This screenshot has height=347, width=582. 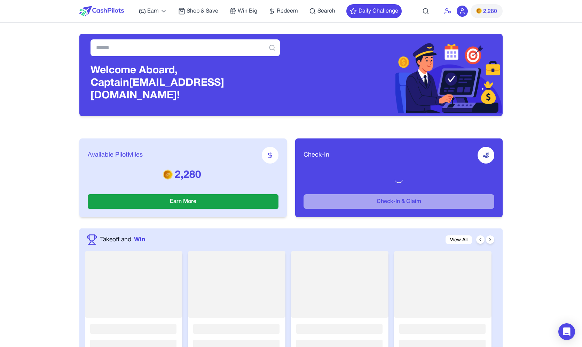 I want to click on span: Win Big, so click(x=248, y=11).